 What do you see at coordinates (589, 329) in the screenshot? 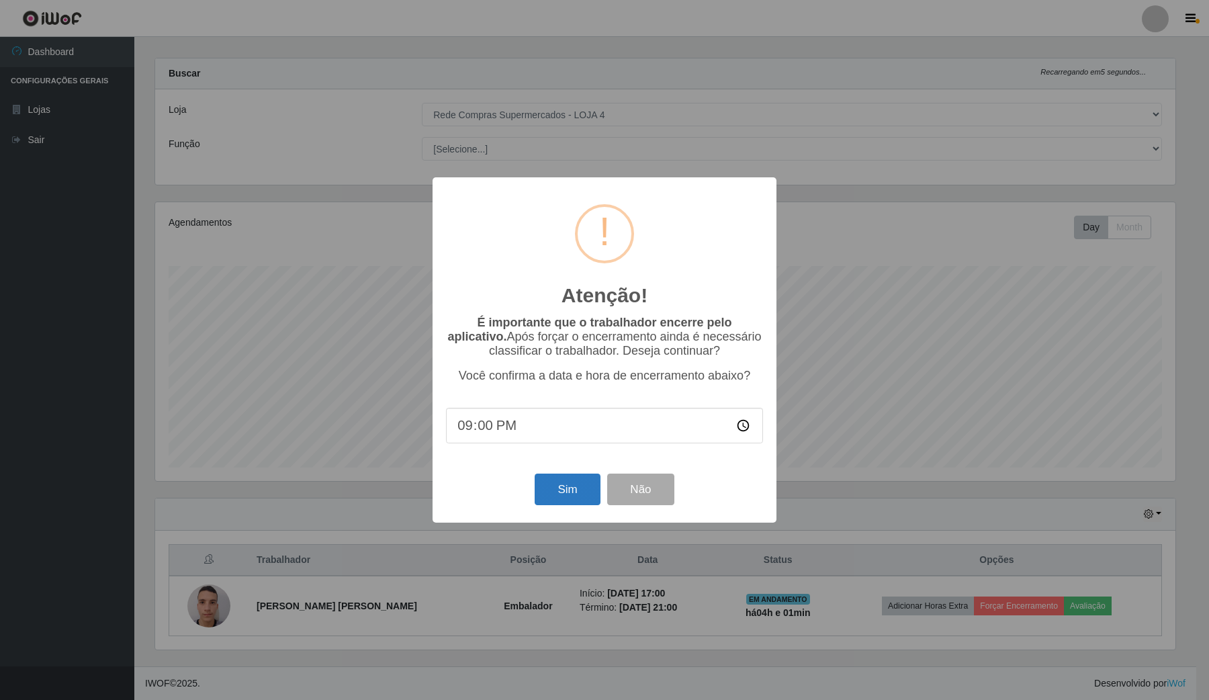
I see `b: É importante que o trabalhador encerre pelo aplicativo.` at bounding box center [589, 329].